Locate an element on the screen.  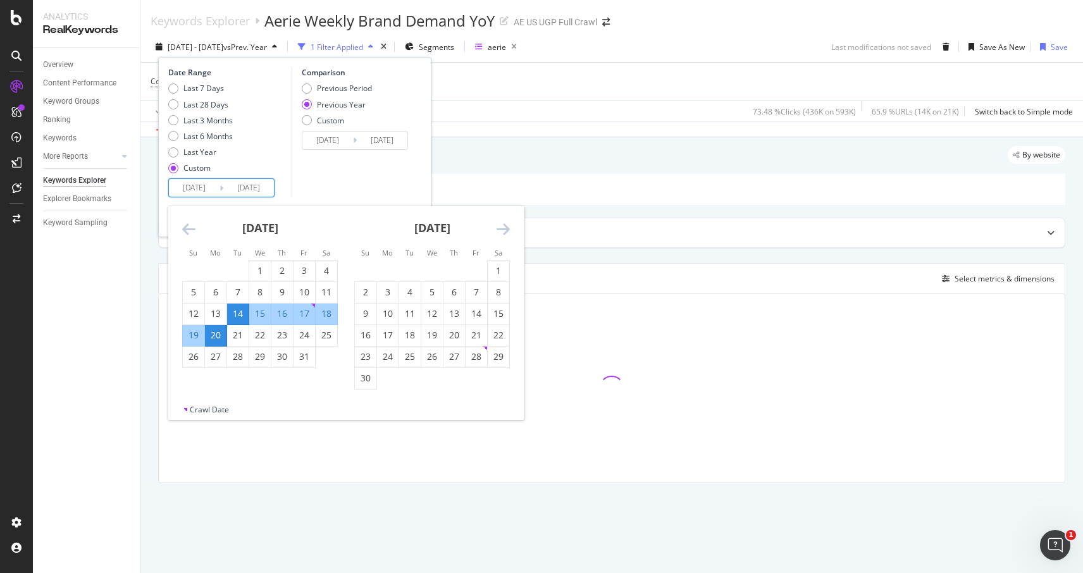
div: 10 is located at coordinates (388, 314).